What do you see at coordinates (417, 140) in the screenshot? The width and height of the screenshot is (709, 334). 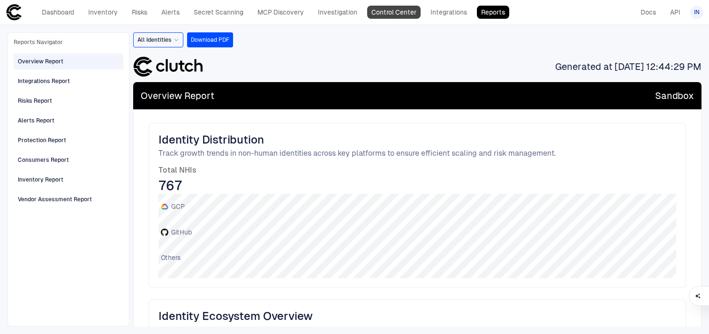 I see `span: Identity Distribution` at bounding box center [417, 140].